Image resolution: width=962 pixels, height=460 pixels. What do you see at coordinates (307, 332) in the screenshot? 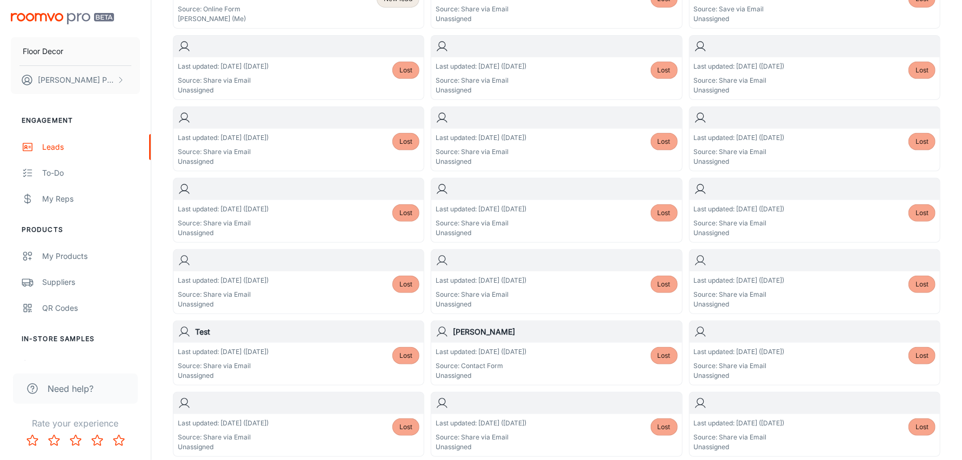
I see `h6: Test` at bounding box center [307, 332].